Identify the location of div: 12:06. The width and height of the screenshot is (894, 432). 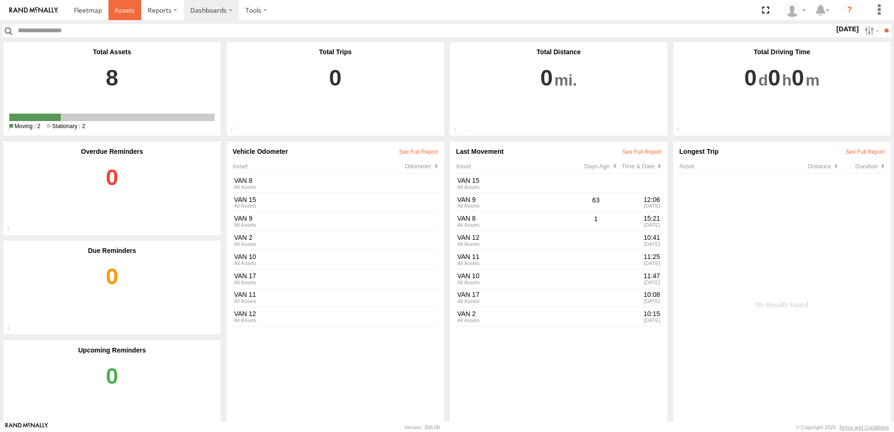
(638, 200).